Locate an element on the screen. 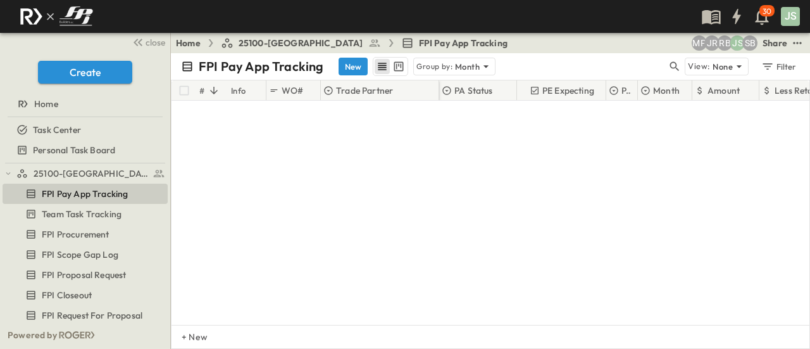 The image size is (810, 349). div: FPI Scope Gap Logtest is located at coordinates (85, 254).